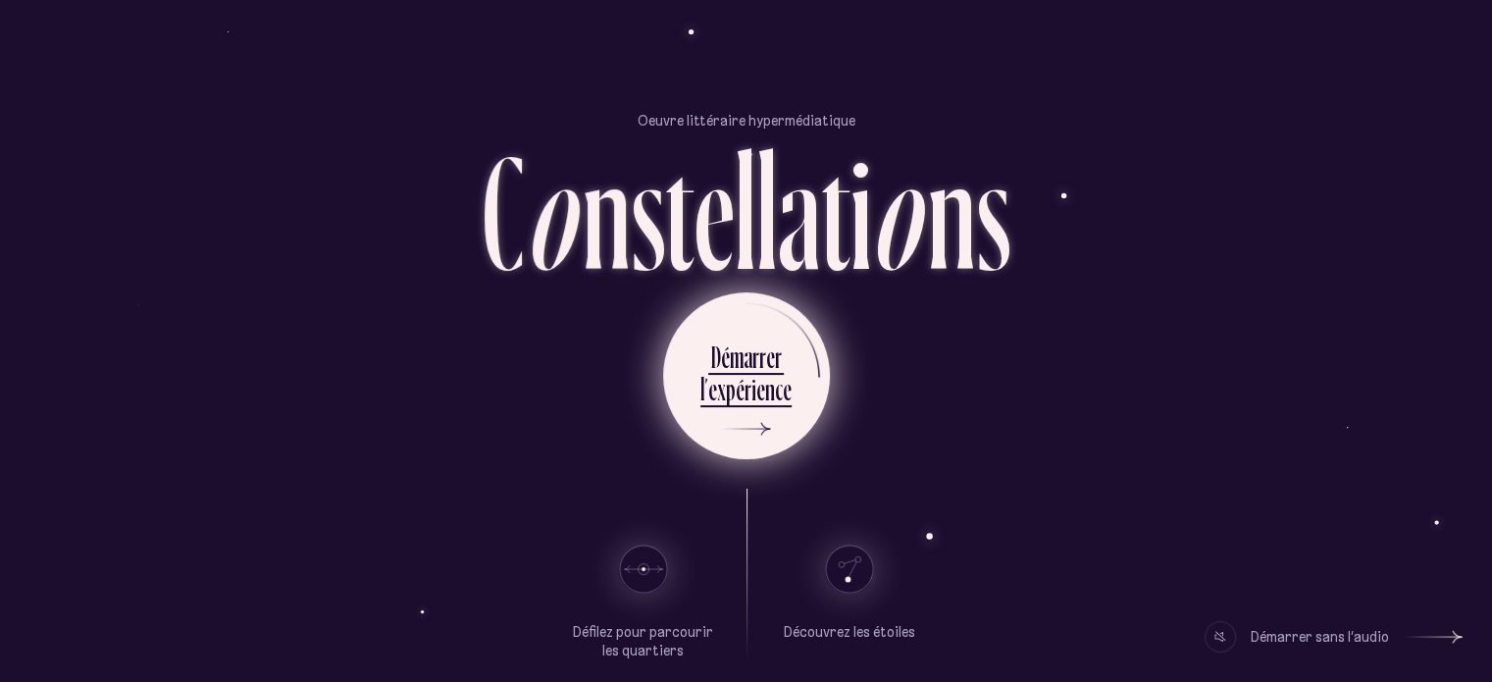  I want to click on div: Démarrer sans l’audio, so click(1319, 637).